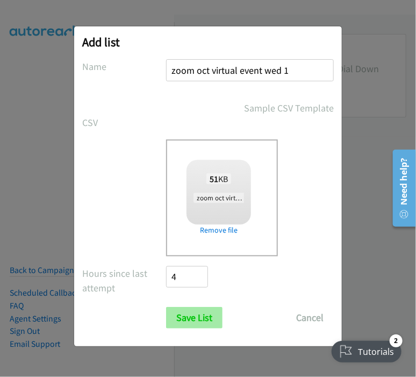 This screenshot has height=377, width=416. Describe the element at coordinates (208, 42) in the screenshot. I see `h2: Add list` at that location.